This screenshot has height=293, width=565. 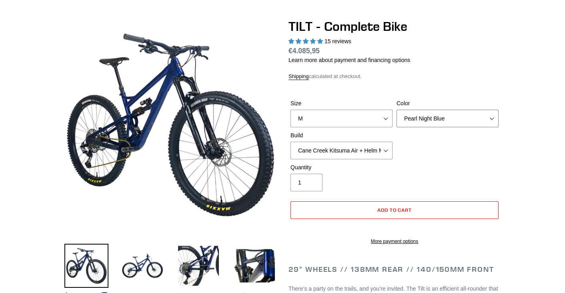 I want to click on span: Add to cart, so click(x=395, y=210).